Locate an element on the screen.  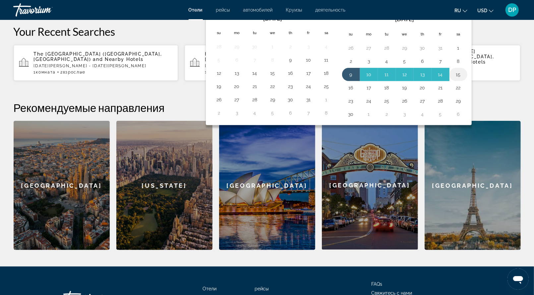
span: Отели is located at coordinates (196, 10).